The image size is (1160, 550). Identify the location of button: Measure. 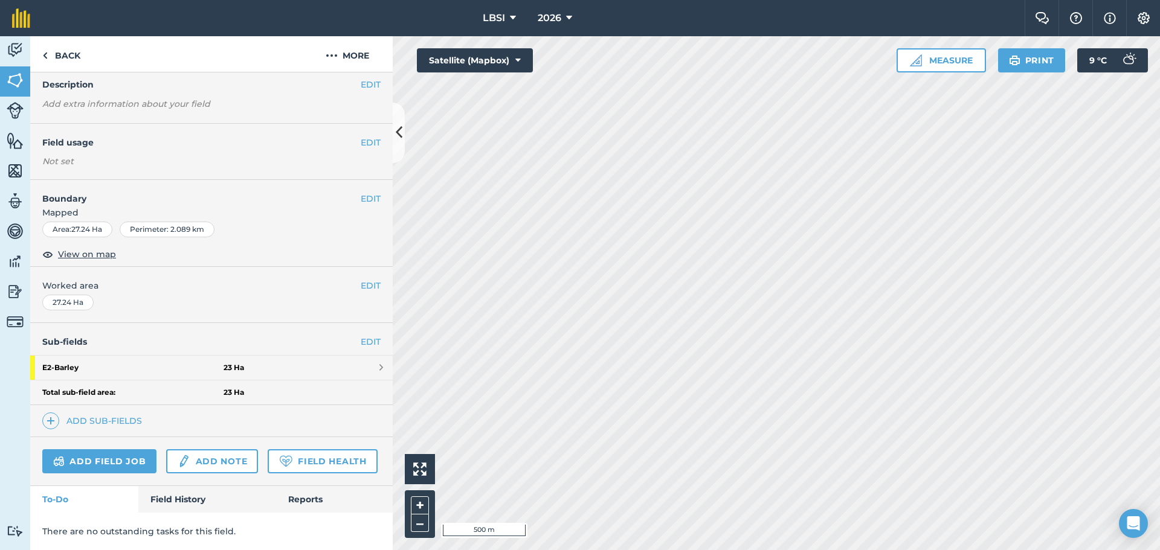
(941, 60).